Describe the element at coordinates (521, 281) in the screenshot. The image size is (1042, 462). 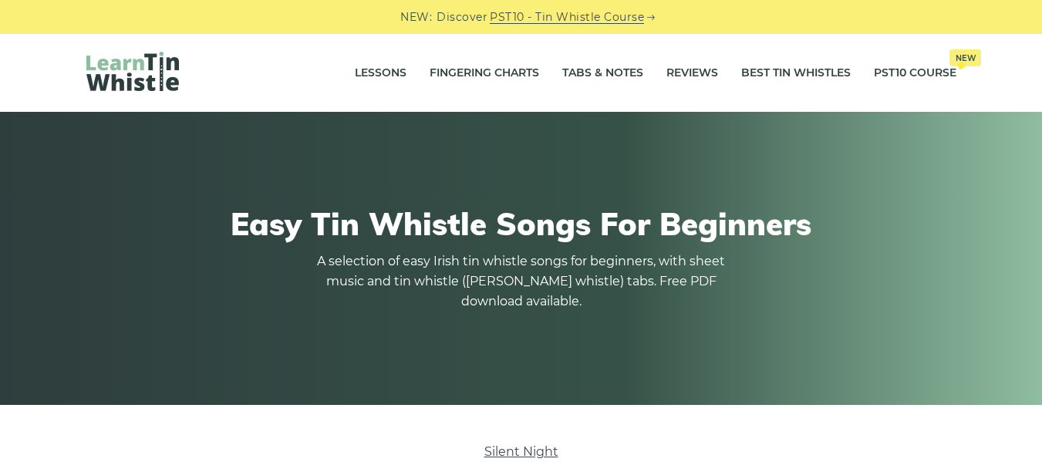
I see `p: A selection of easy Irish tin whistle songs for beginners, with sheet music and tin whistle ([PER...` at that location.